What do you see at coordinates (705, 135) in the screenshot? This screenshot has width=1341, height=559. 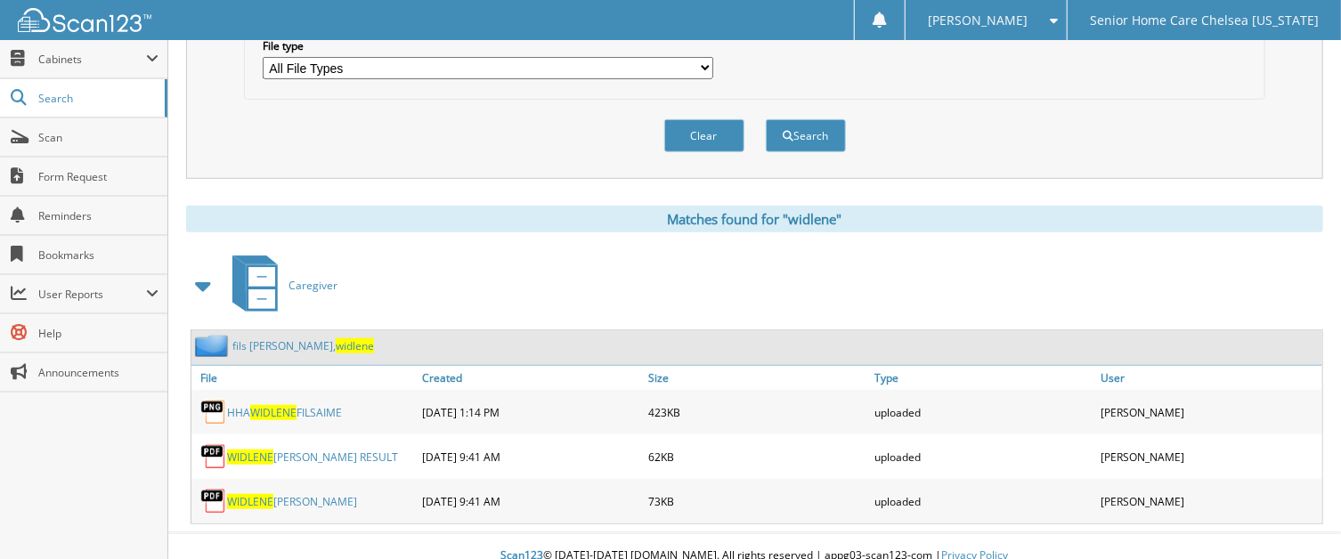 I see `button: Clear` at bounding box center [705, 135].